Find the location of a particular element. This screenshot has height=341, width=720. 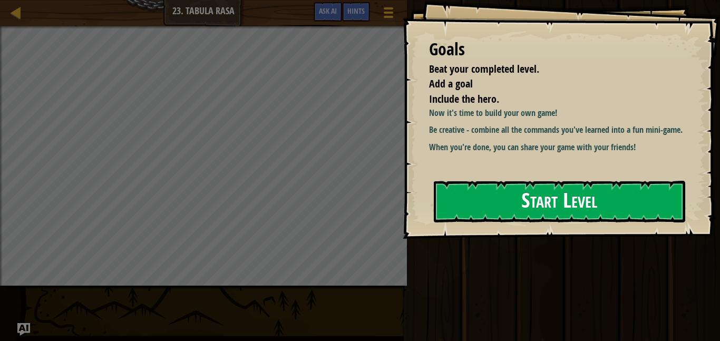

span: Ask AI is located at coordinates (328, 11).